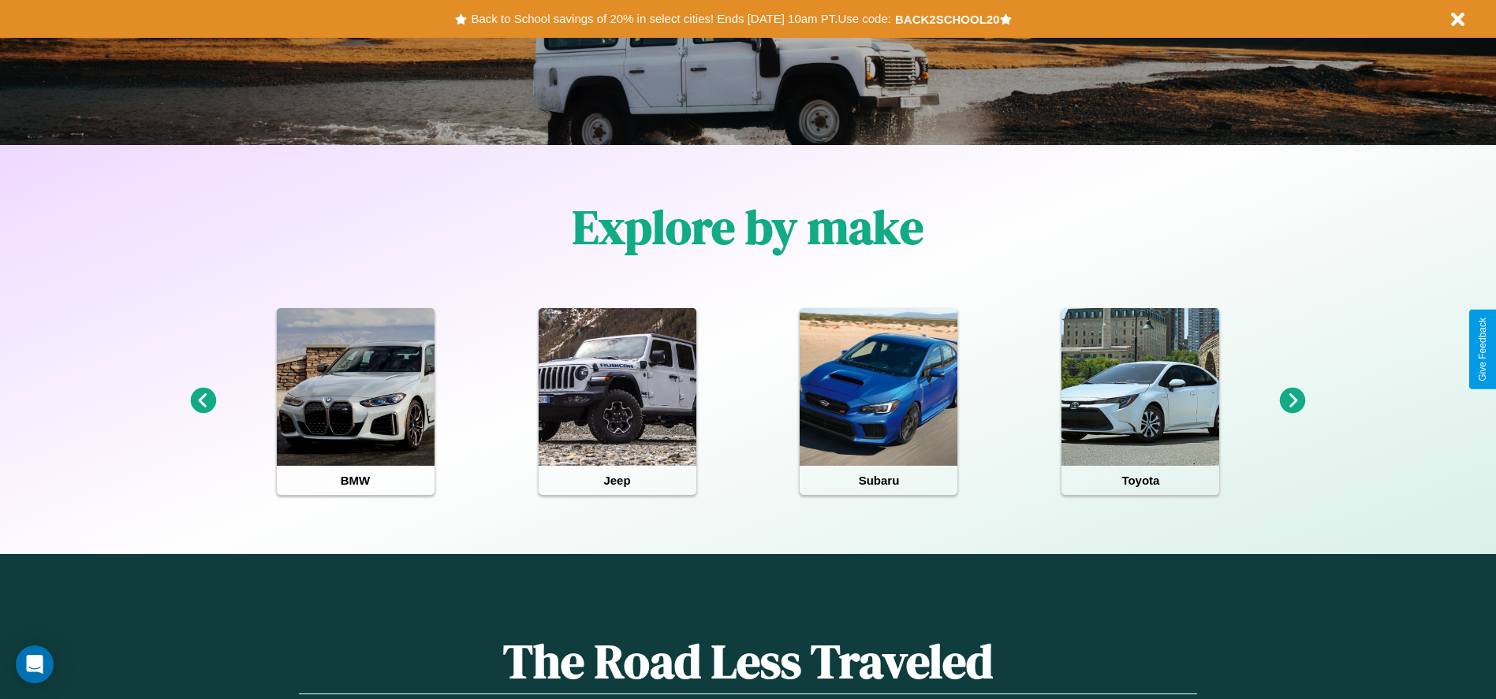  Describe the element at coordinates (748, 227) in the screenshot. I see `h1: Explore by make` at that location.